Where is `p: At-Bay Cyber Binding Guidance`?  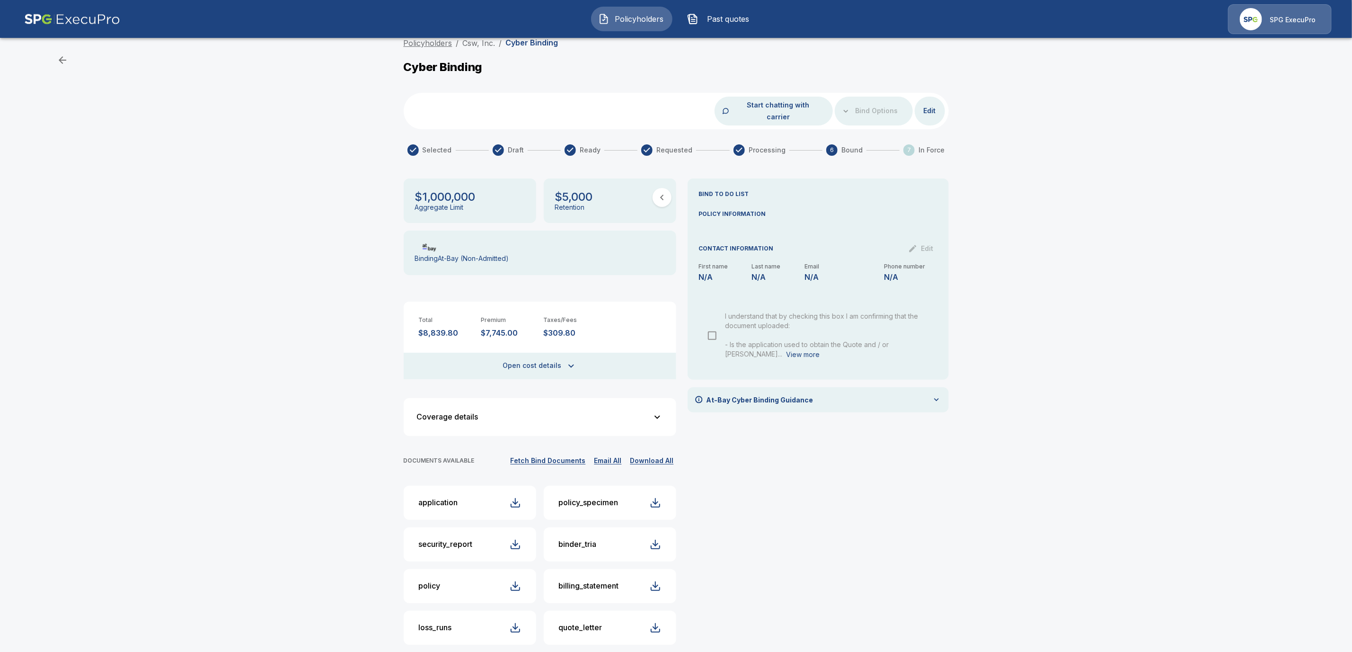 p: At-Bay Cyber Binding Guidance is located at coordinates (760, 399).